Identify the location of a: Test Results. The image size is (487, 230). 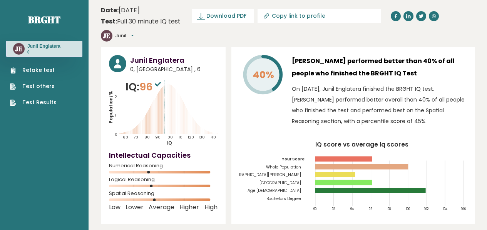
(33, 102).